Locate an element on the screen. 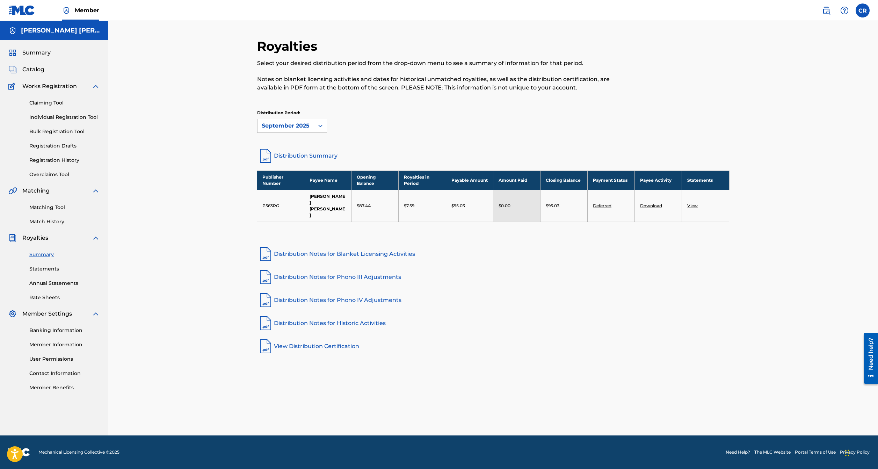 The image size is (878, 469). th: Amount Paid is located at coordinates (516, 180).